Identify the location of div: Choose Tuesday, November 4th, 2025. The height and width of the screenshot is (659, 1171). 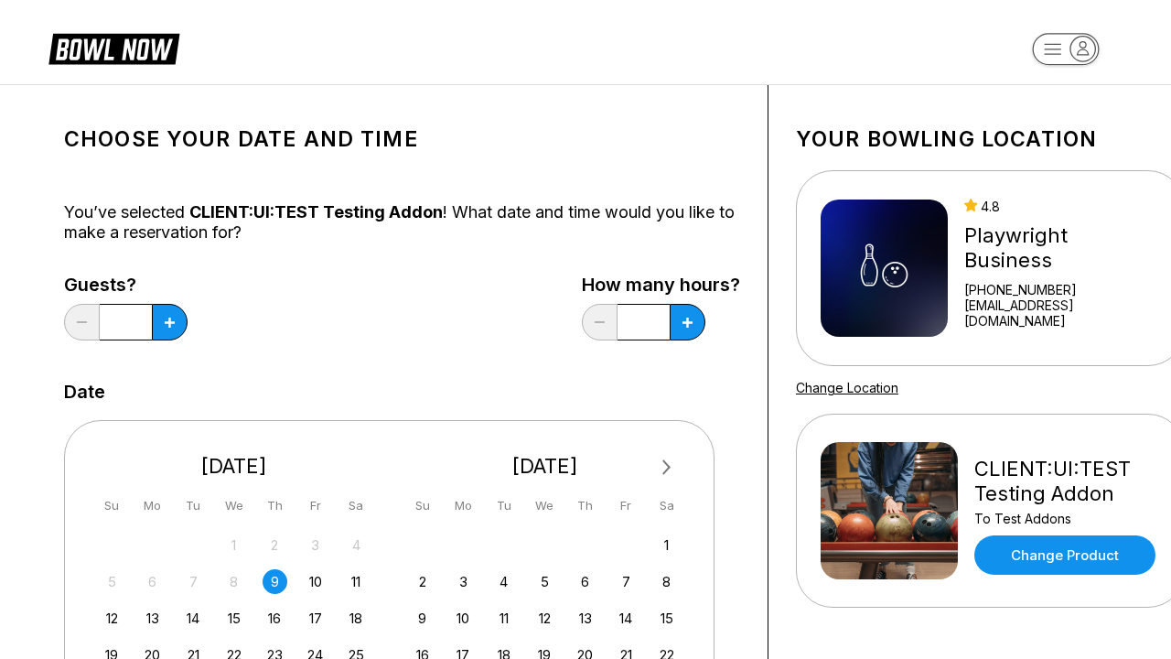
(503, 581).